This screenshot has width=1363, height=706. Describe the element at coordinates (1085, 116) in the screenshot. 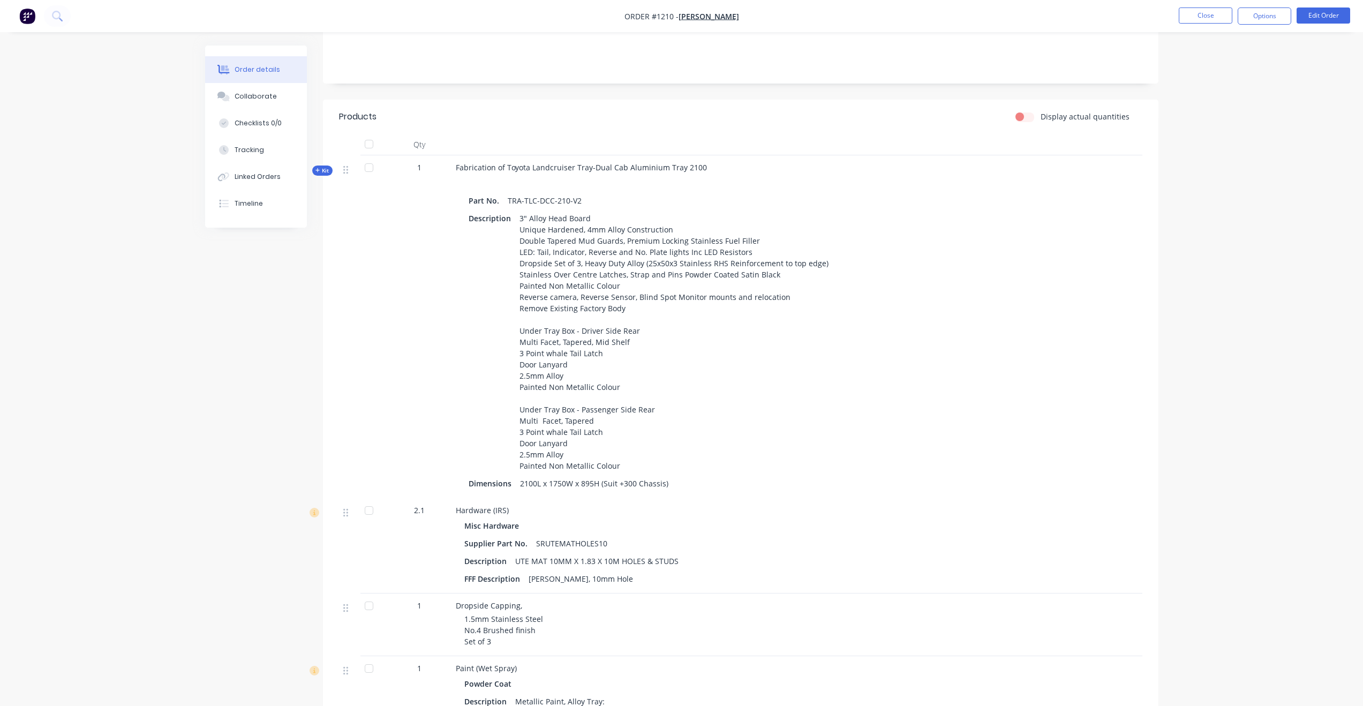

I see `label: Display actual quantities` at that location.